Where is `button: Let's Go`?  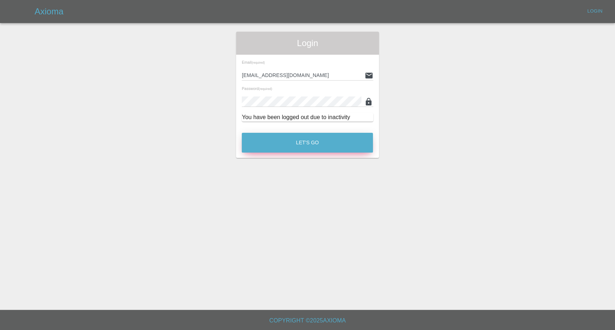 button: Let's Go is located at coordinates (307, 143).